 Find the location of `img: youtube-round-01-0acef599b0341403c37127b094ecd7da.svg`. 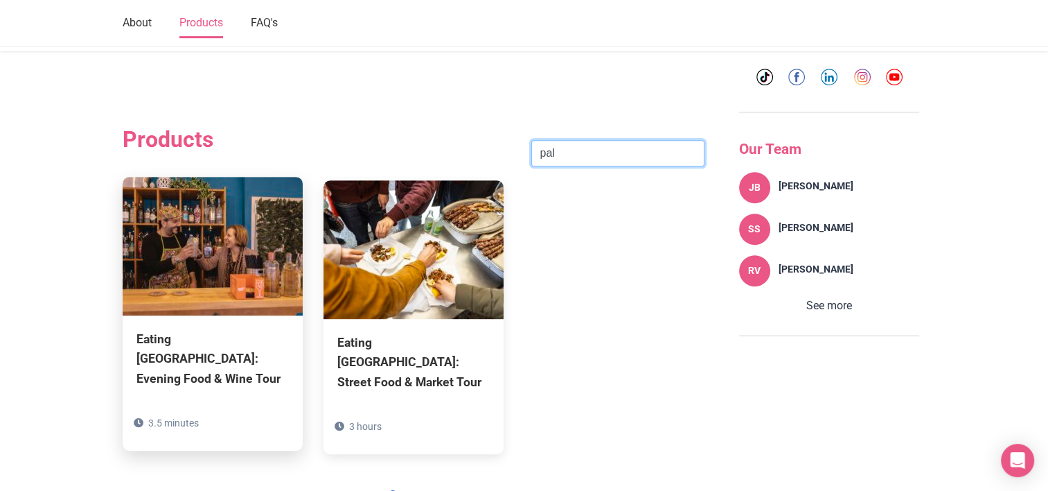

img: youtube-round-01-0acef599b0341403c37127b094ecd7da.svg is located at coordinates (895, 77).